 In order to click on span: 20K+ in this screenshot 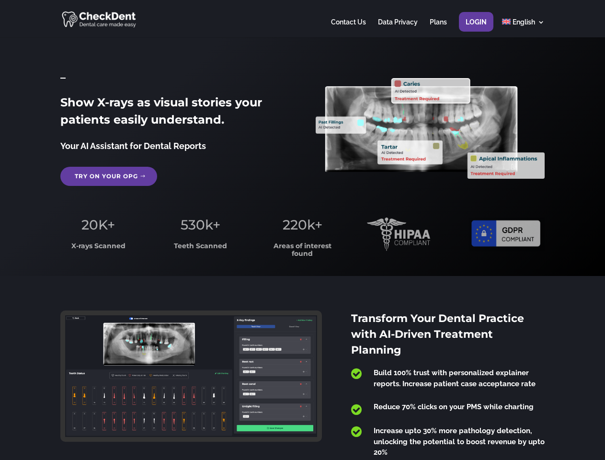, I will do `click(98, 225)`.